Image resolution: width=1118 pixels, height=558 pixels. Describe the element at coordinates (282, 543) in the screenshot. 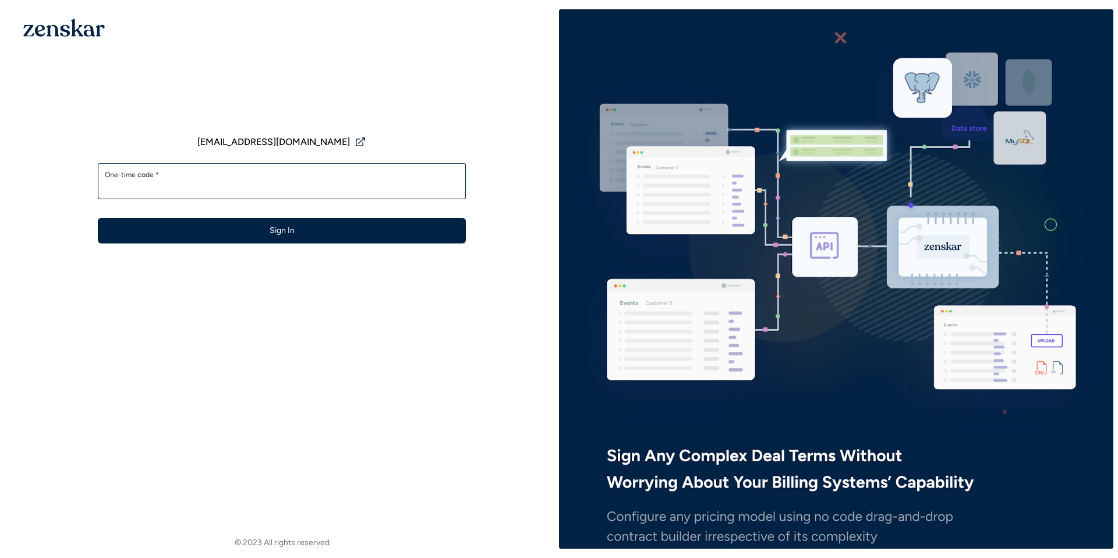

I see `footer: © 2023 All rights reserved` at that location.